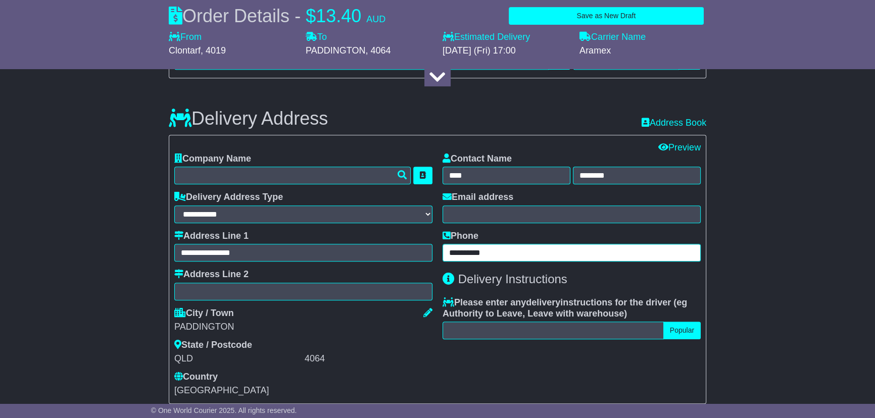  What do you see at coordinates (211, 236) in the screenshot?
I see `label: Address Line 1` at bounding box center [211, 236].